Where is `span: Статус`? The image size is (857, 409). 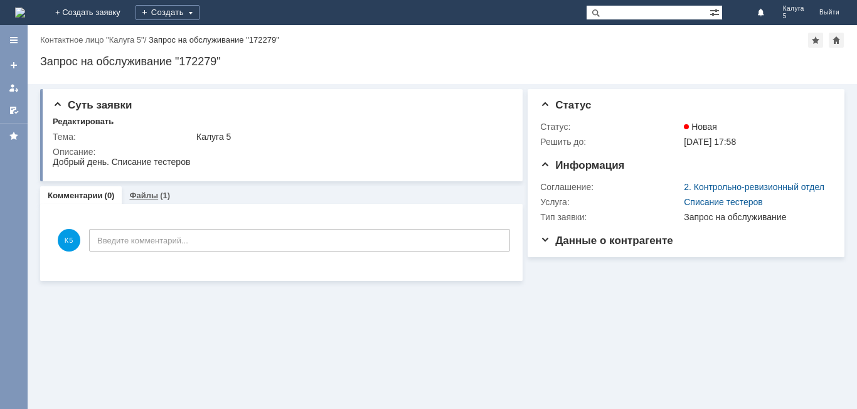 span: Статус is located at coordinates (565, 105).